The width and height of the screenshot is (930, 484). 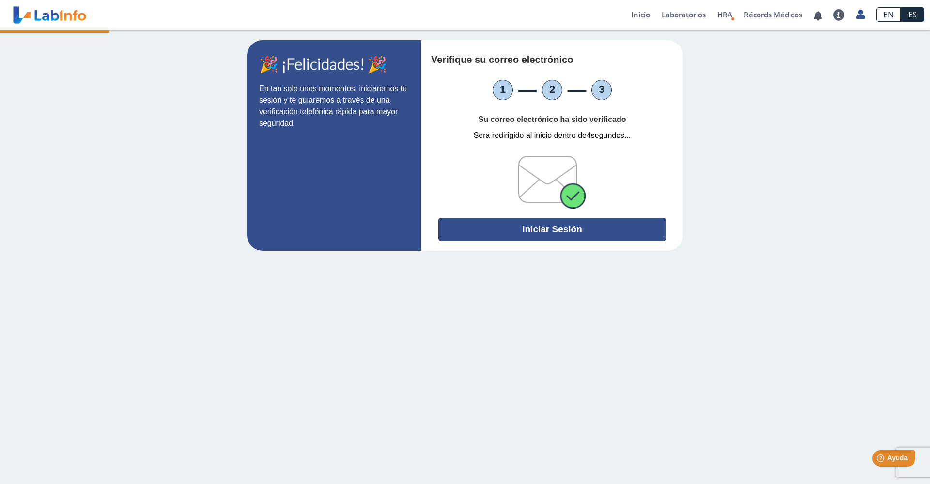 What do you see at coordinates (525, 60) in the screenshot?
I see `h4: Verifique su correo electrónico` at bounding box center [525, 60].